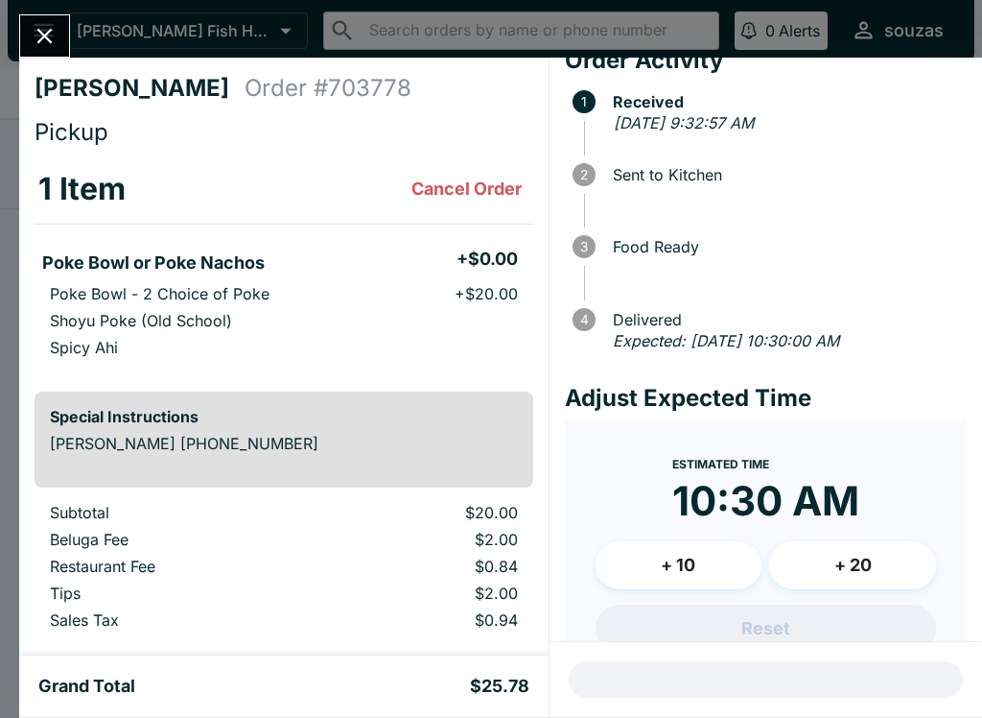 This screenshot has width=982, height=718. I want to click on p: Poke Bowl - 2 Choice of Poke, so click(159, 294).